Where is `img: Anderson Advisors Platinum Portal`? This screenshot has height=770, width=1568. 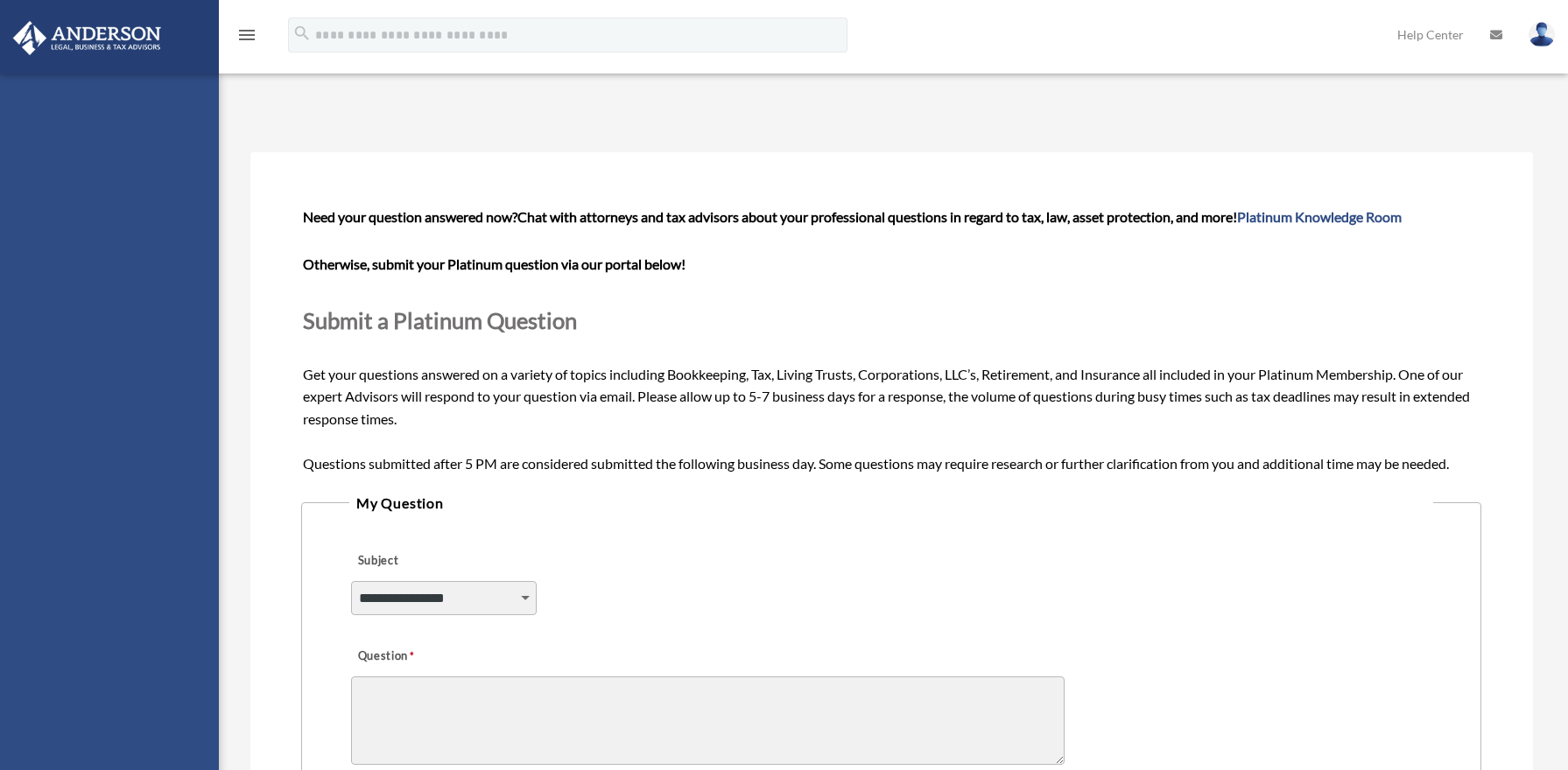
img: Anderson Advisors Platinum Portal is located at coordinates (87, 38).